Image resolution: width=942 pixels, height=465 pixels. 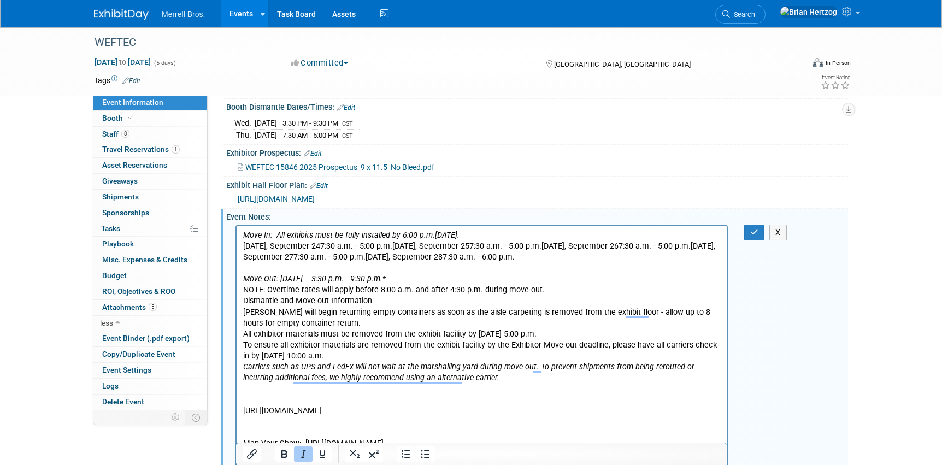 What do you see at coordinates (139, 291) in the screenshot?
I see `span: ROI, Objectives & ROO` at bounding box center [139, 291].